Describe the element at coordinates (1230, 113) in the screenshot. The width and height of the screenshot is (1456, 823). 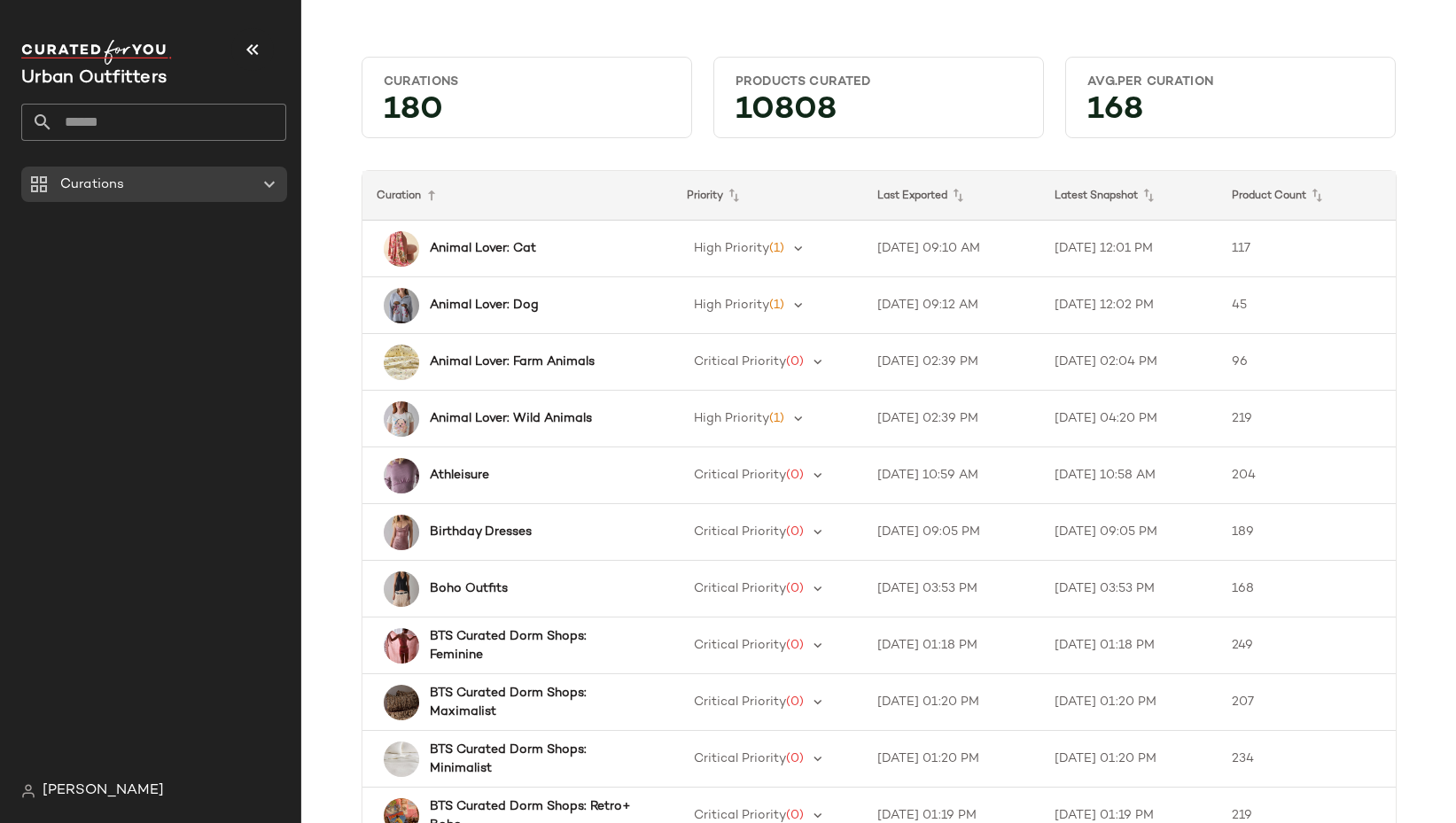
I see `div: 168` at that location.